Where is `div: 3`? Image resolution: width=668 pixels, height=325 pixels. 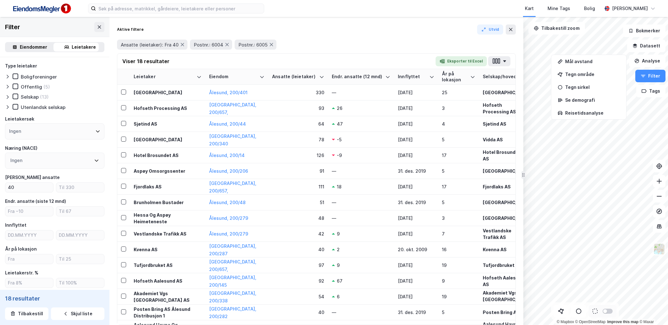 div: 3 is located at coordinates (459, 218).